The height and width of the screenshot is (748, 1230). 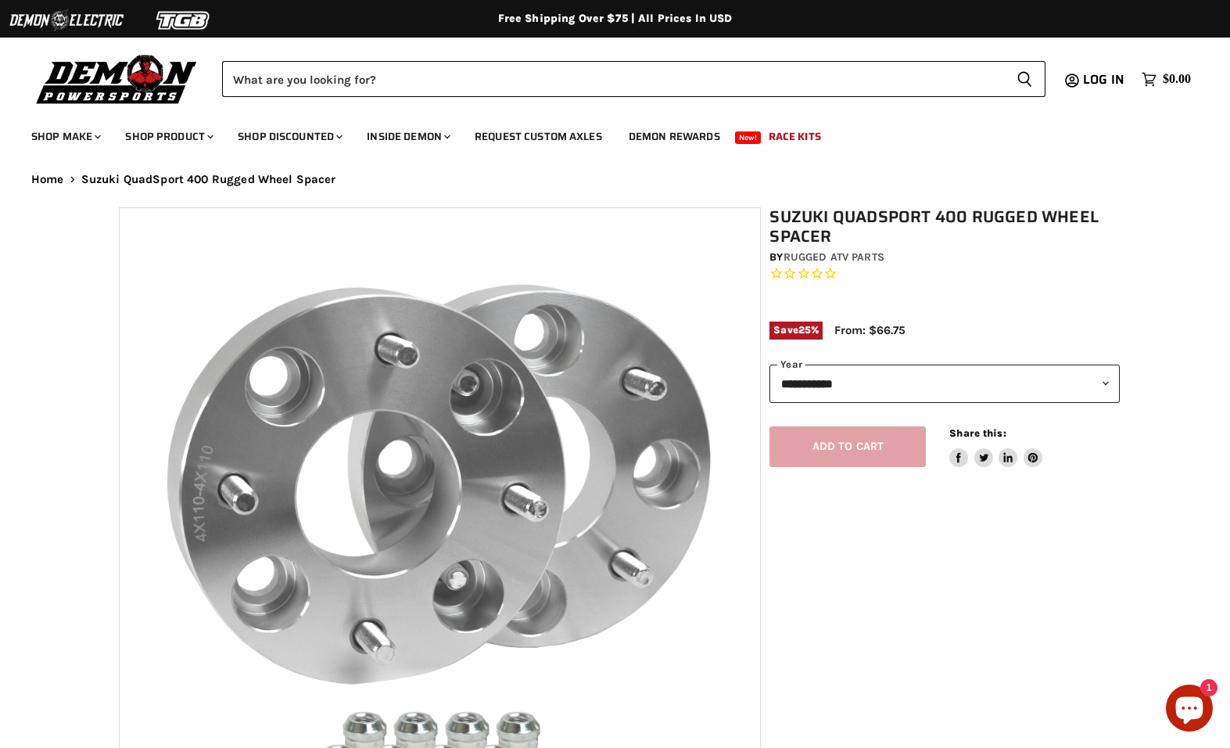 I want to click on inbox-online-store-chat: Shopify online store chat, so click(x=1190, y=709).